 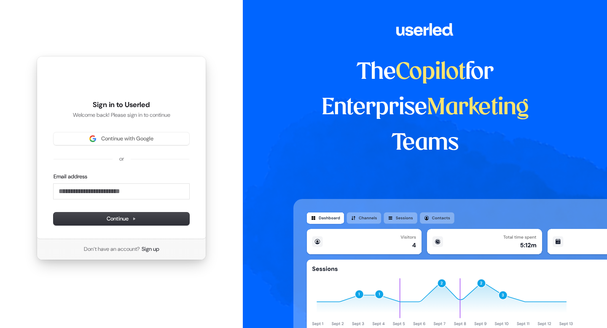 What do you see at coordinates (121, 139) in the screenshot?
I see `button: Sign in with GoogleContinue with Google` at bounding box center [121, 139].